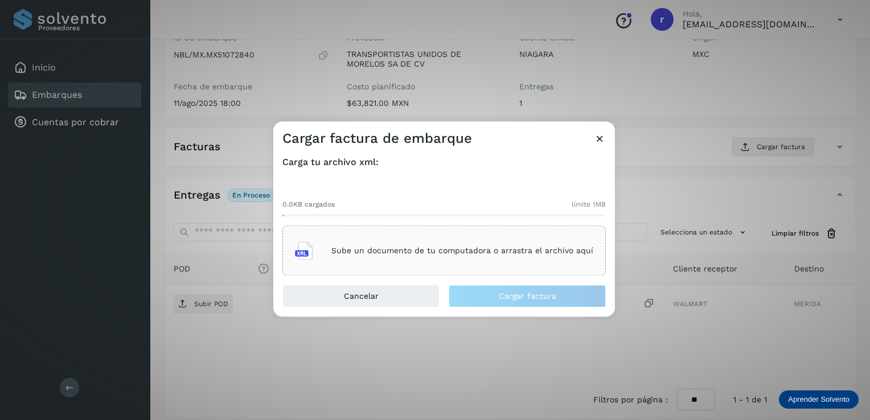 This screenshot has height=420, width=870. Describe the element at coordinates (819, 400) in the screenshot. I see `div: Aprender Solvento` at that location.